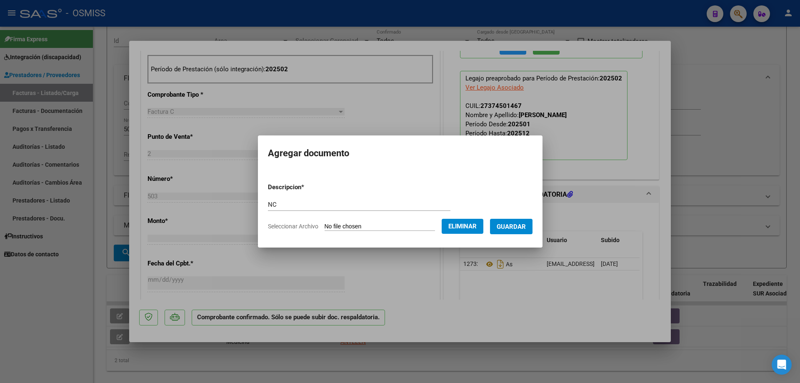 Image resolution: width=800 pixels, height=383 pixels. Describe the element at coordinates (463, 226) in the screenshot. I see `button: Eliminar` at that location.